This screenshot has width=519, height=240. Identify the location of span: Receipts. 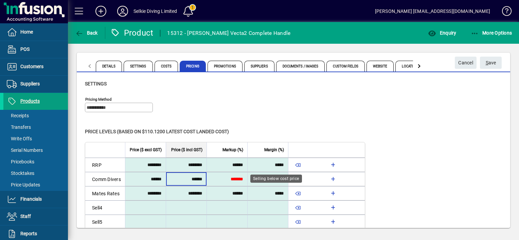
(18, 116).